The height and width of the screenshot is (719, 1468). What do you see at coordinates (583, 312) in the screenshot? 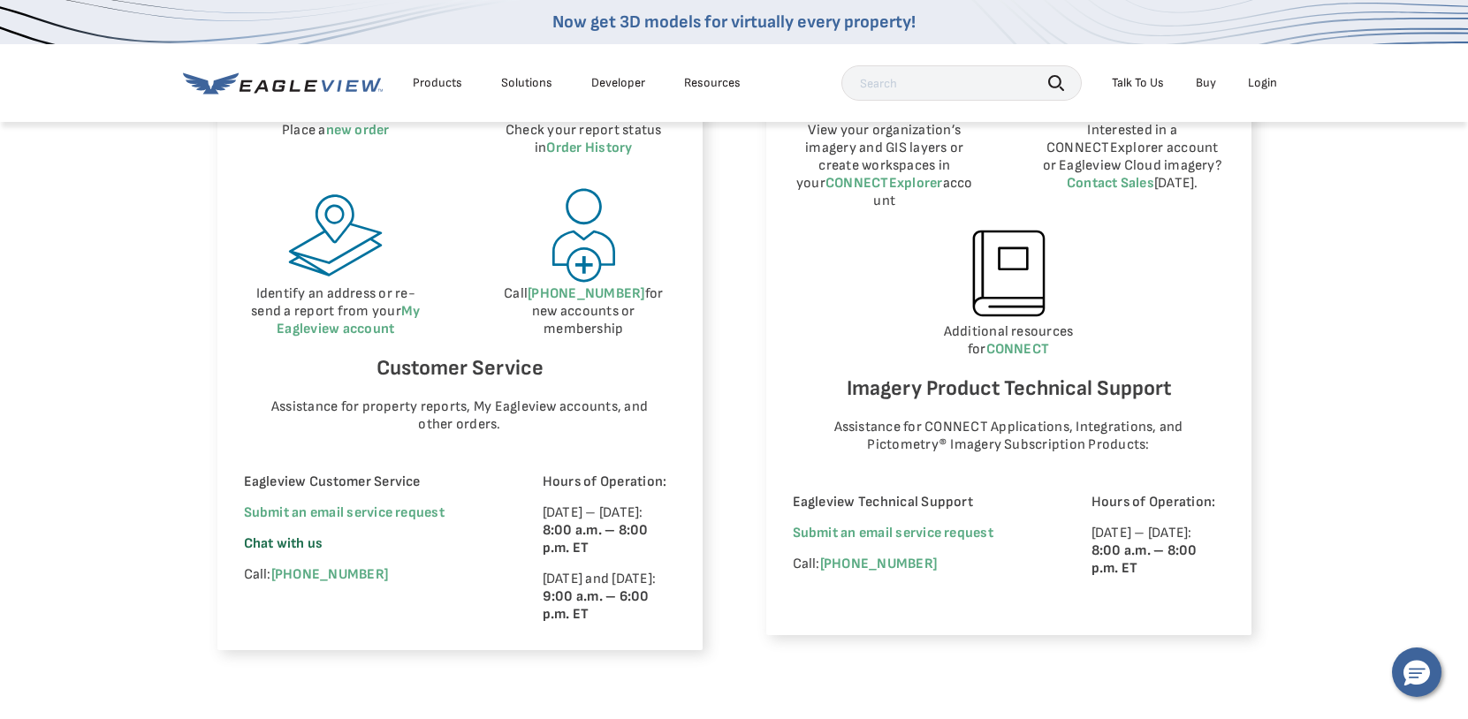
I see `p: Call for new accounts or membership` at bounding box center [583, 312].